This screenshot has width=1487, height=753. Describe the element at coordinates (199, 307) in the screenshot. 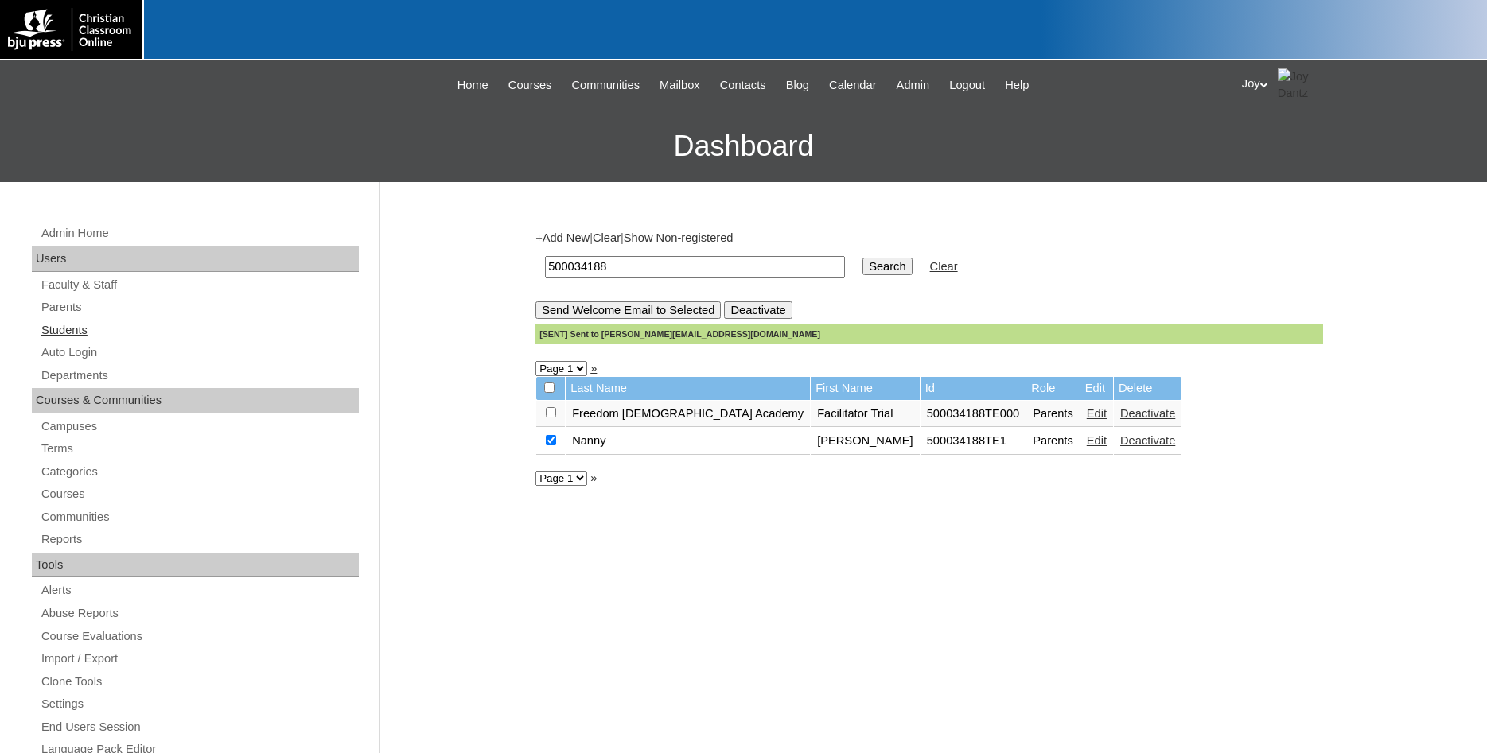

I see `a: Parents` at that location.